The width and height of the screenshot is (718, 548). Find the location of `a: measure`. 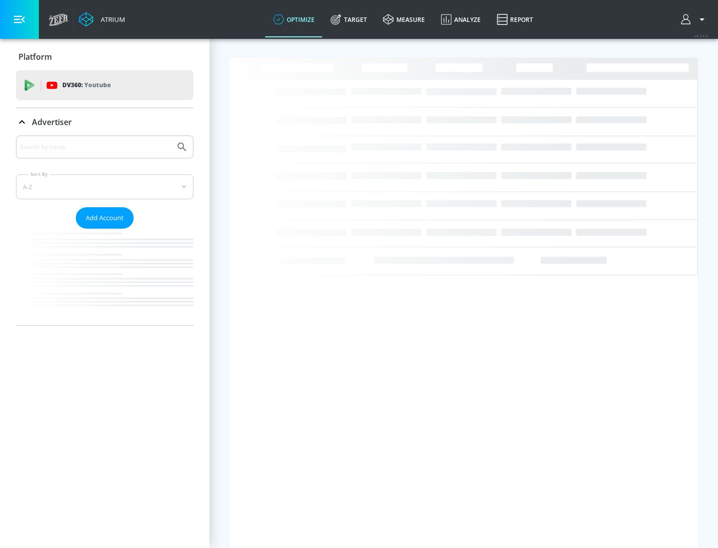

a: measure is located at coordinates (404, 19).